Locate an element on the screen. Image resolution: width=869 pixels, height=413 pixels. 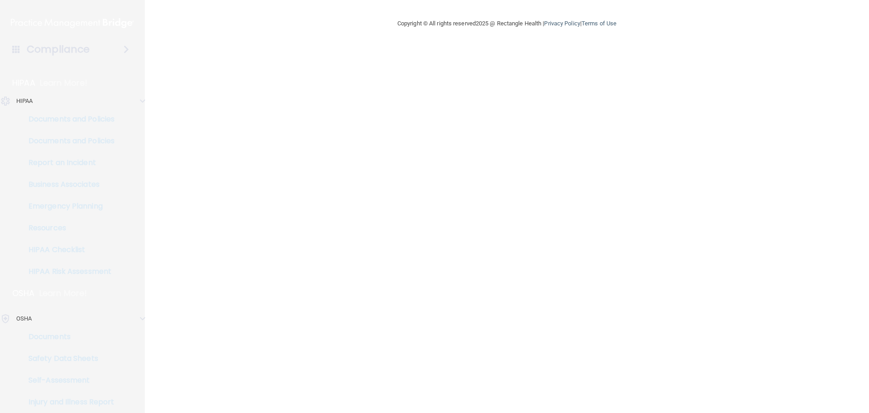
p: Injury and Illness Report is located at coordinates (67, 402).